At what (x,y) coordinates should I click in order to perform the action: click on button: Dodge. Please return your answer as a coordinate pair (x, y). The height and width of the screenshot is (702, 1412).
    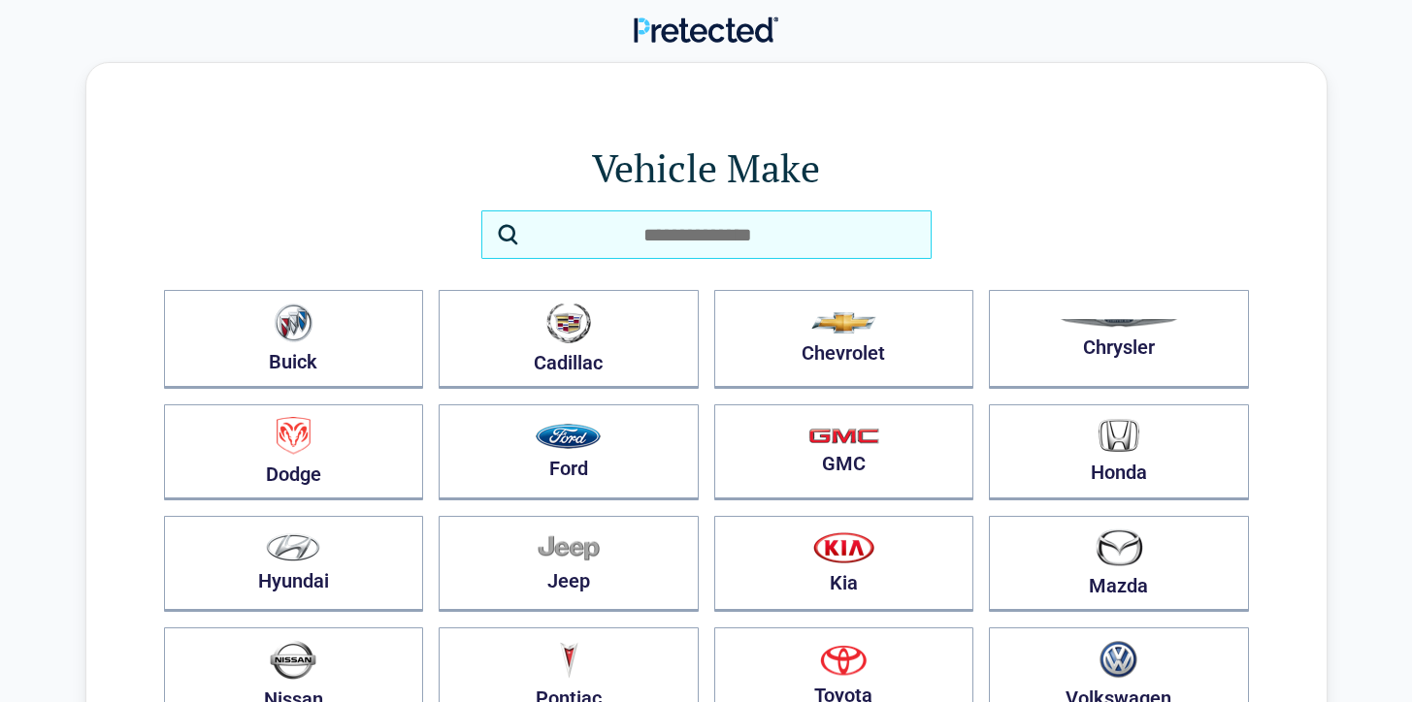
    Looking at the image, I should click on (294, 452).